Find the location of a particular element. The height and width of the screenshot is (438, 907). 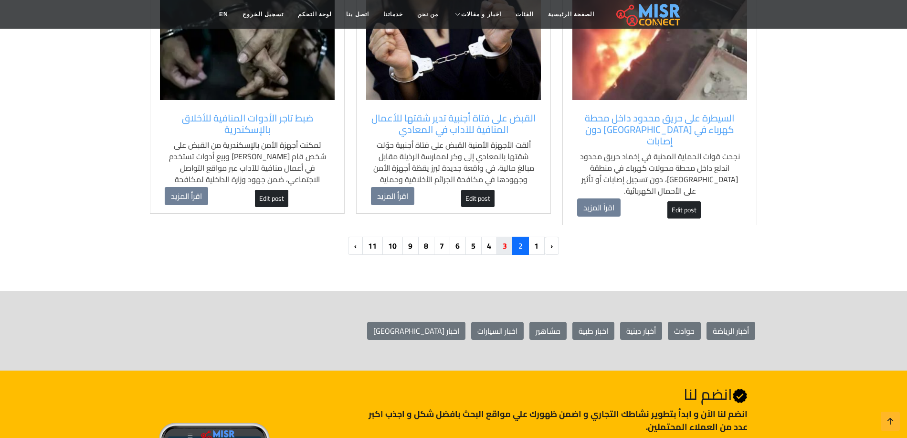

a: لوحة التحكم is located at coordinates (315, 14).